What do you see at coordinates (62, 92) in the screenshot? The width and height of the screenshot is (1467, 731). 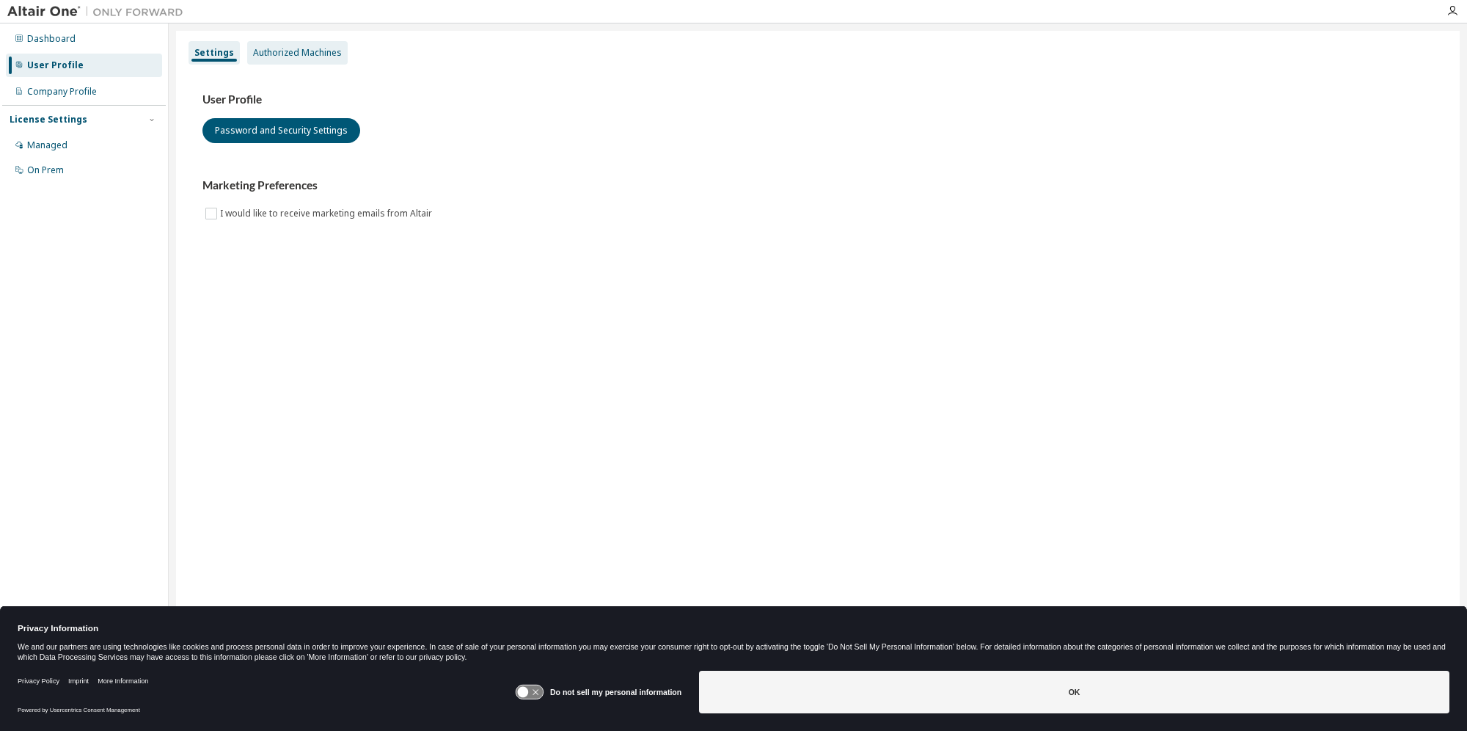 I see `div: Company Profile` at bounding box center [62, 92].